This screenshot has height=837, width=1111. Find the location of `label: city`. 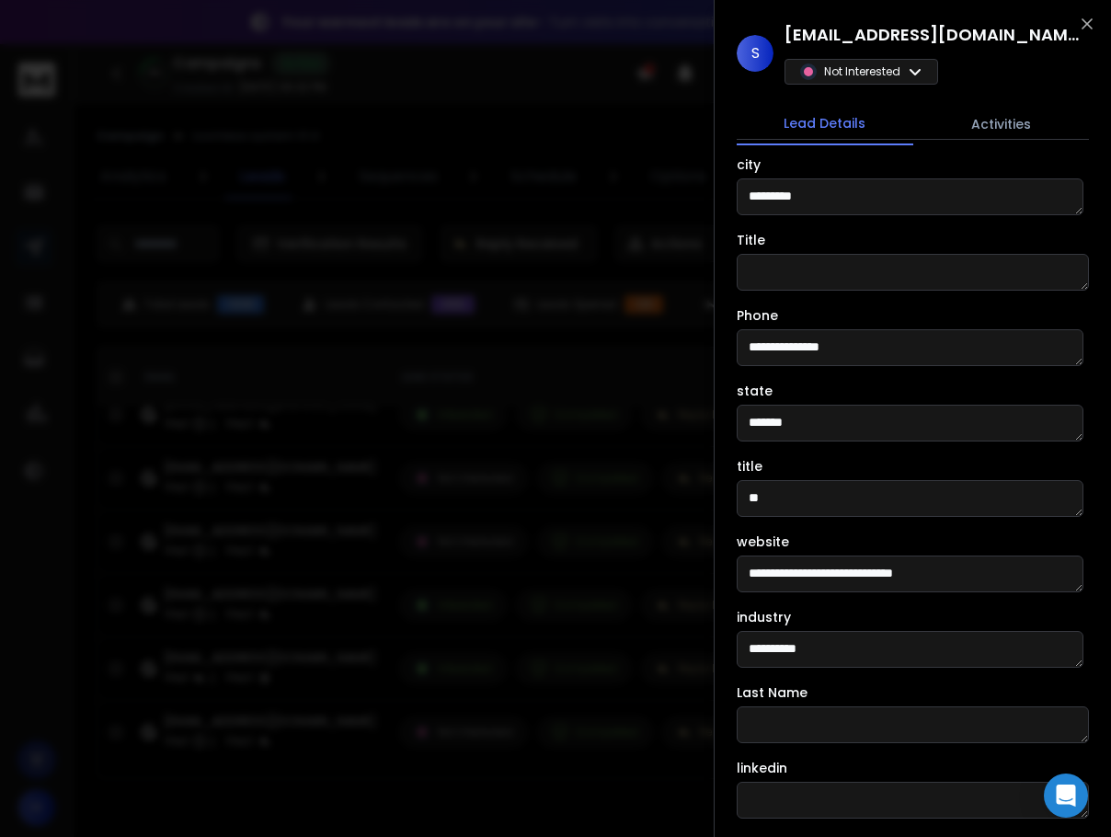

label: city is located at coordinates (749, 165).